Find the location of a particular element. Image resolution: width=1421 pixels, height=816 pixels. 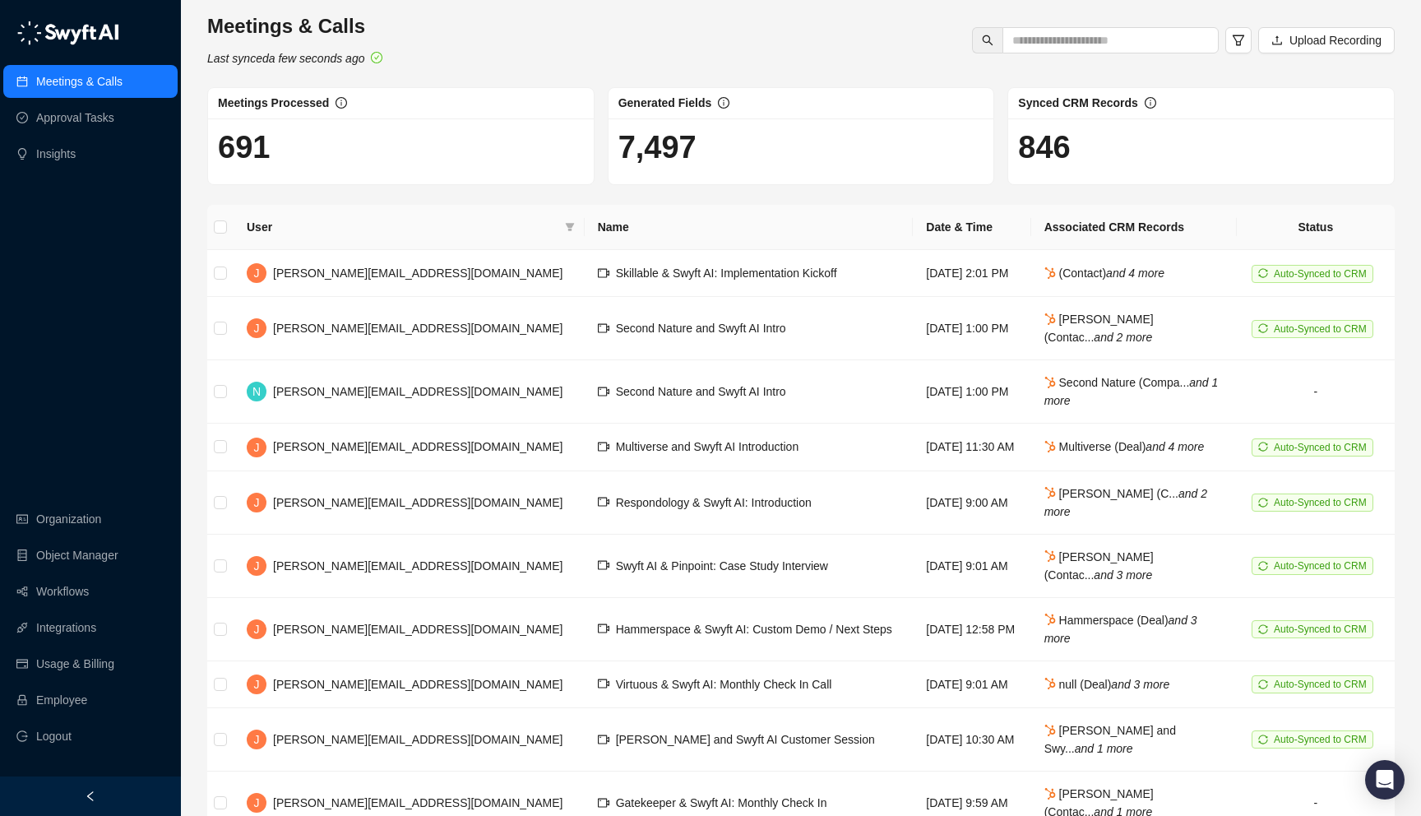

a: Object Manager is located at coordinates (77, 555).